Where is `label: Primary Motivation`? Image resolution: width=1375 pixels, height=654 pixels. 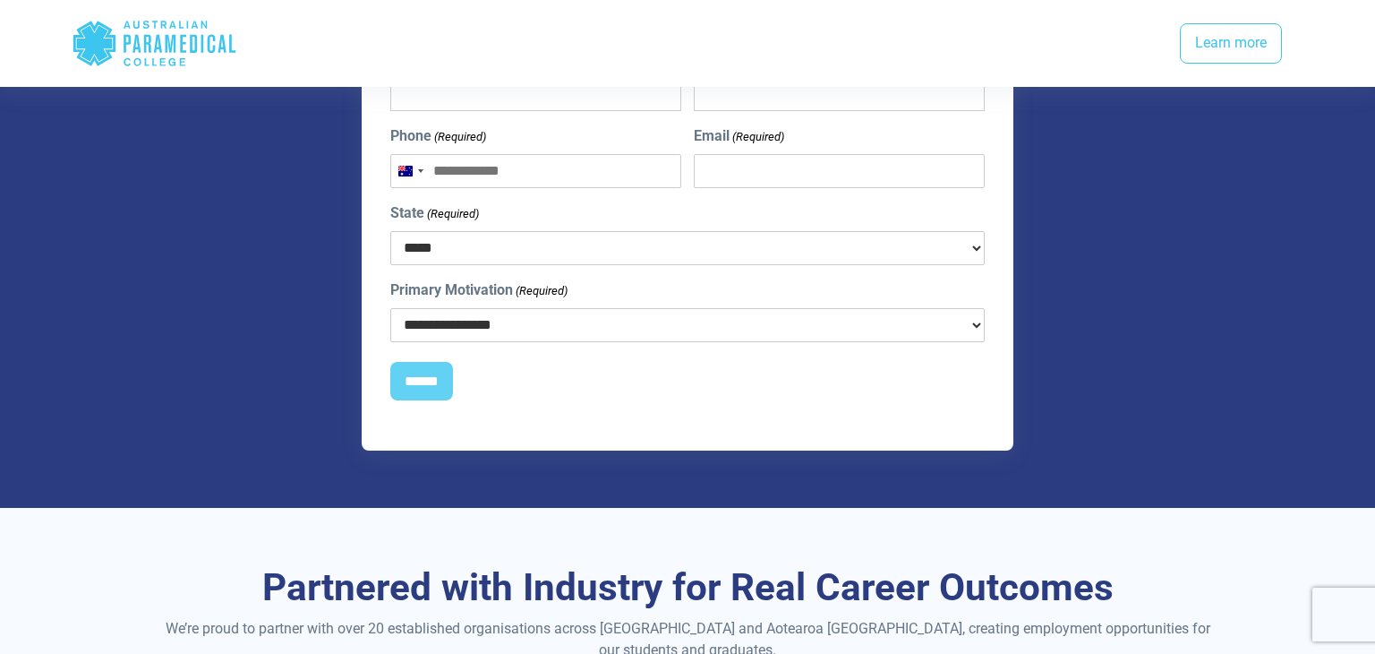
label: Primary Motivation is located at coordinates (479, 290).